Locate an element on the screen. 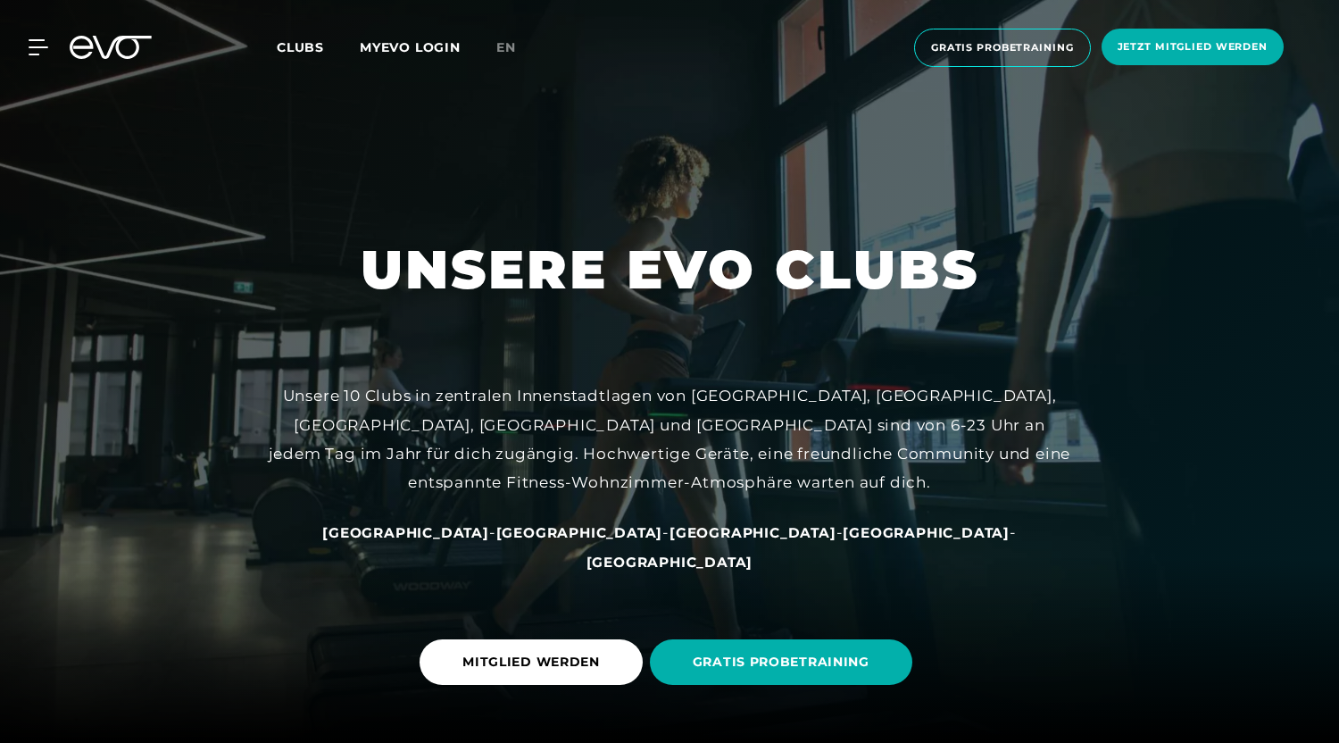  a: MYEVO LOGIN is located at coordinates (410, 47).